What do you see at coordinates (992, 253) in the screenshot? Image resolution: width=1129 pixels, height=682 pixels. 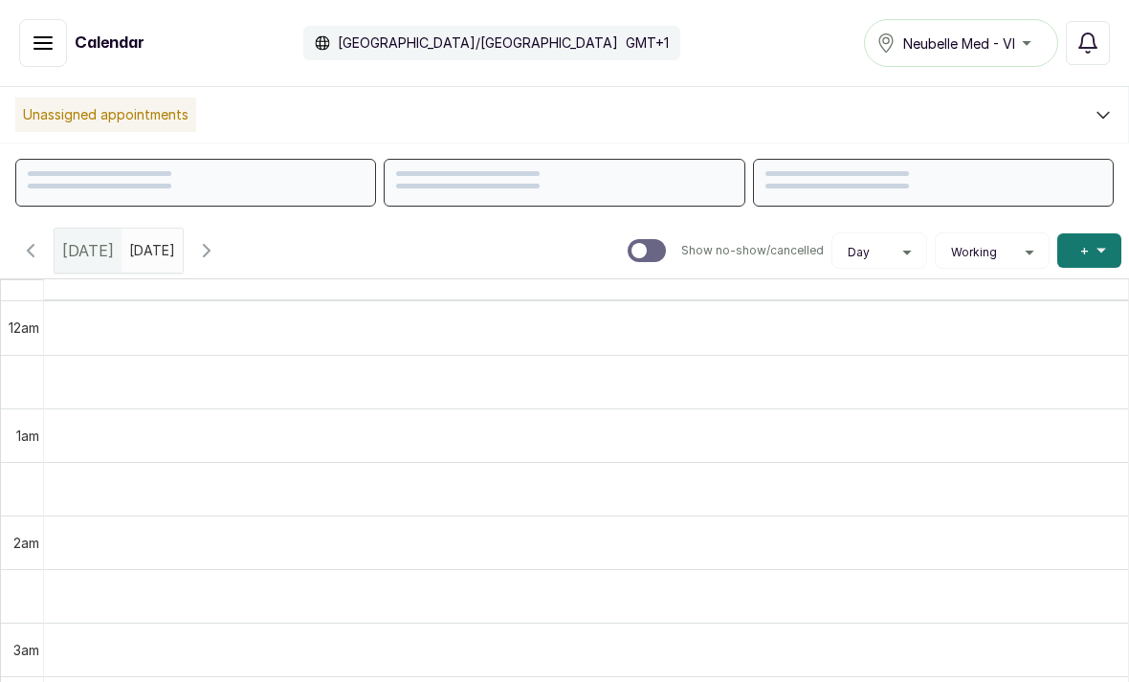 I see `button: Working` at bounding box center [992, 253].